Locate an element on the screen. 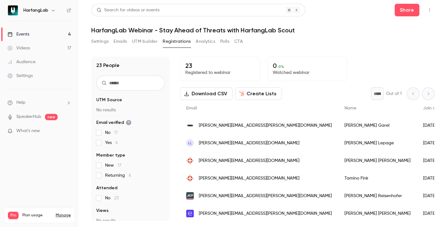 This screenshot has height=227, width=447. h1: HarfangLab Webinar - Stay Ahead of Threats with HarfangLab Scout is located at coordinates (263, 30).